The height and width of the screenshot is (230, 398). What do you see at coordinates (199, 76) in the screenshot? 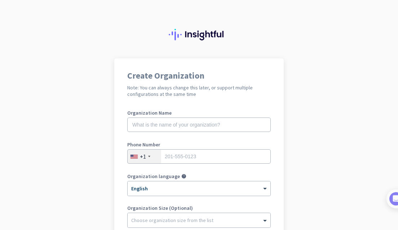
I see `h1: Create Organization` at bounding box center [199, 76].